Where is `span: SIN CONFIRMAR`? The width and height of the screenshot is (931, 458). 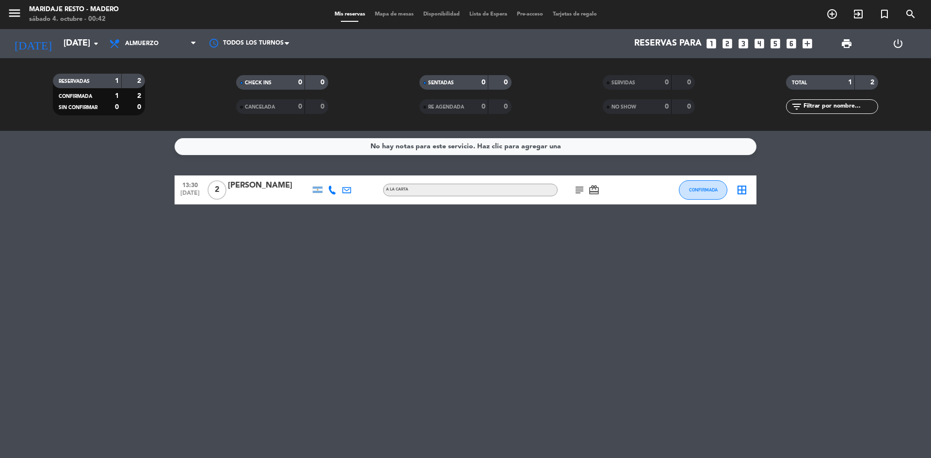
span: SIN CONFIRMAR is located at coordinates (78, 108).